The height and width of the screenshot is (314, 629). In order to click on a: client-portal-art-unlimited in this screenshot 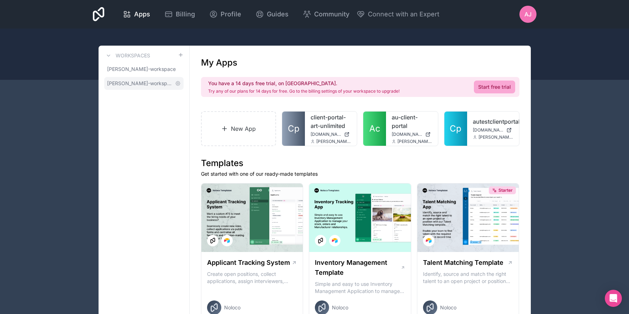, I will do `click(331, 121)`.